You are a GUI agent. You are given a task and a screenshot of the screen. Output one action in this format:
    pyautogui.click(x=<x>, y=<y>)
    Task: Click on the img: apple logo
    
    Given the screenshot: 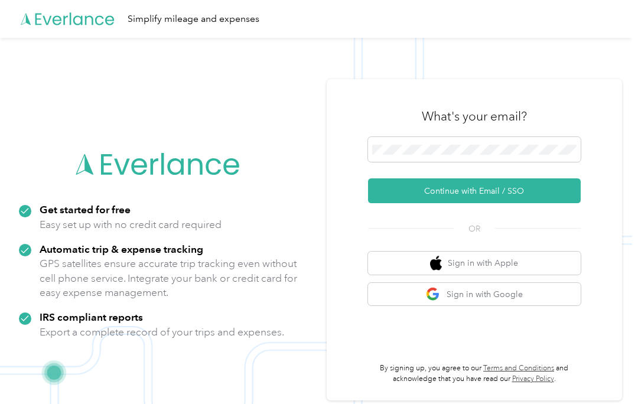 What is the action you would take?
    pyautogui.click(x=436, y=263)
    